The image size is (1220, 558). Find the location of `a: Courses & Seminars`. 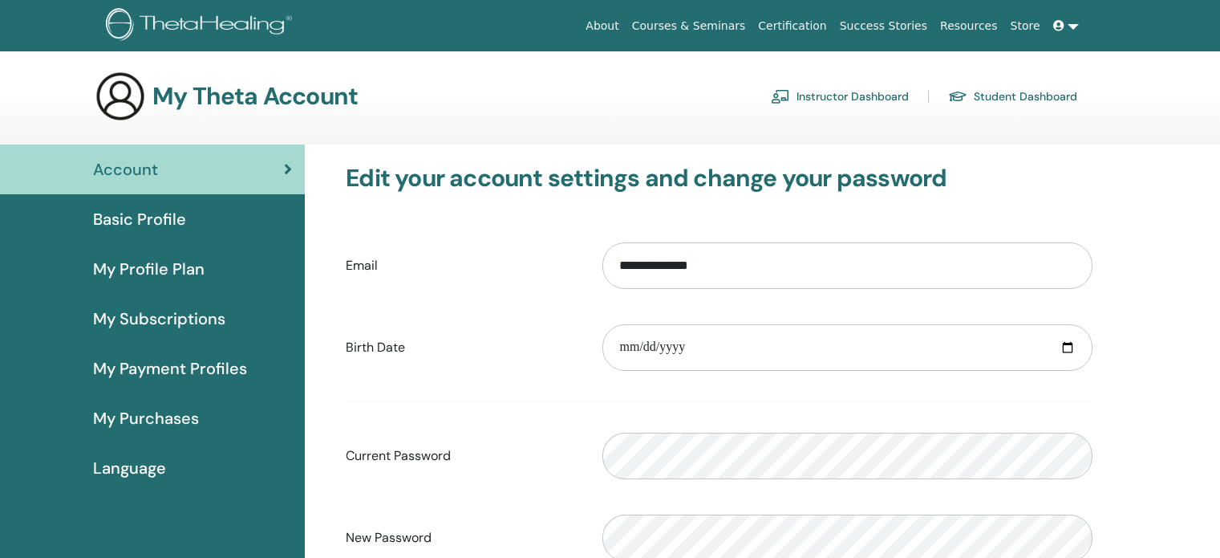

a: Courses & Seminars is located at coordinates (689, 26).